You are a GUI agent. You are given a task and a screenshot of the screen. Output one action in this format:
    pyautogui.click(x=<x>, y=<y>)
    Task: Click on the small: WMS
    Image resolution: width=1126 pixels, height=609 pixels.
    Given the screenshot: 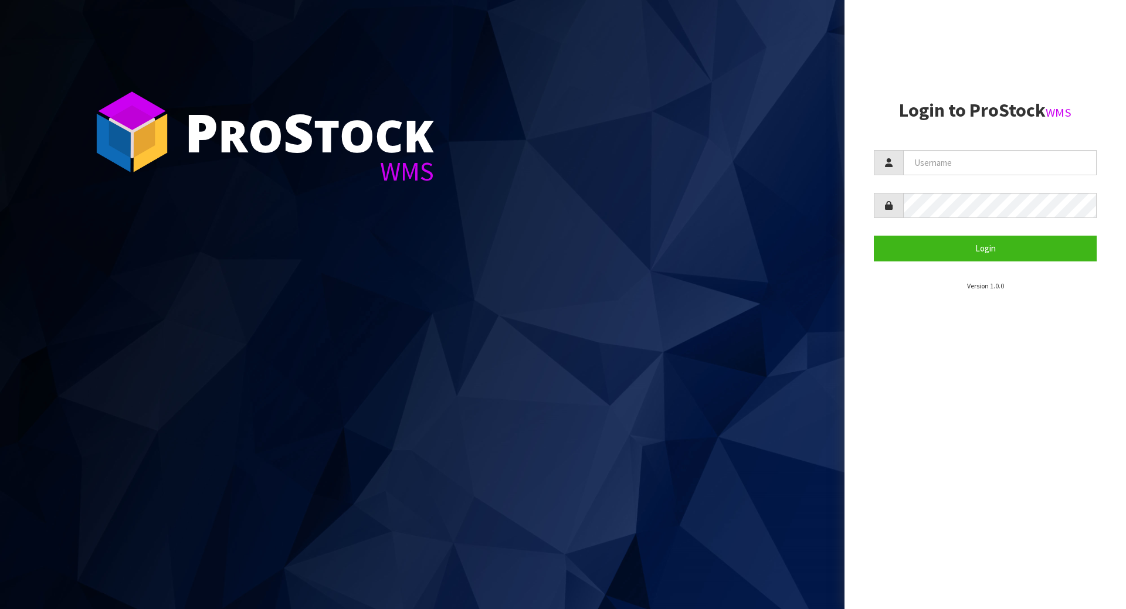 What is the action you would take?
    pyautogui.click(x=1058, y=113)
    